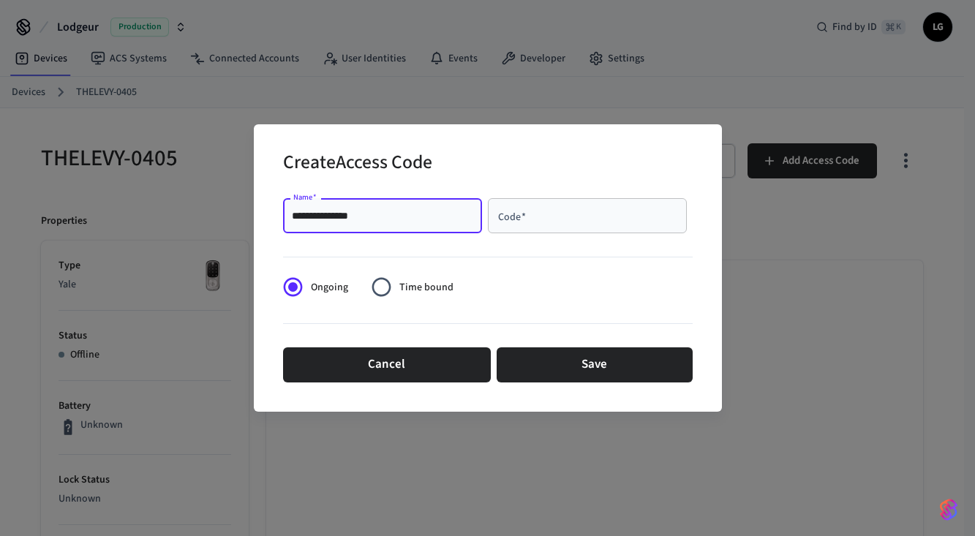 The width and height of the screenshot is (975, 536). I want to click on button: Cancel, so click(387, 365).